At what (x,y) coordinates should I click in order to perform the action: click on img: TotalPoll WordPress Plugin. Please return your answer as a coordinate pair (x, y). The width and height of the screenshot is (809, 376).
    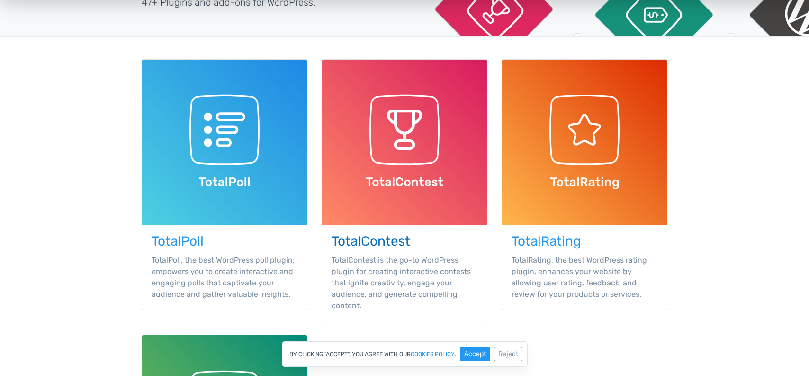
    Looking at the image, I should click on (225, 142).